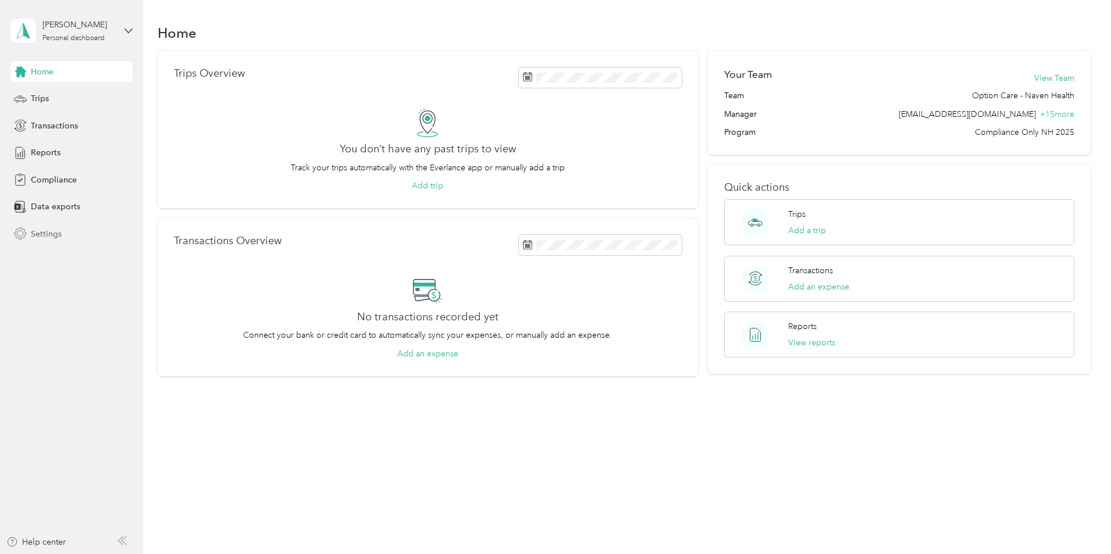 The image size is (1111, 554). What do you see at coordinates (427, 317) in the screenshot?
I see `h2: No transactions recorded yet` at bounding box center [427, 317].